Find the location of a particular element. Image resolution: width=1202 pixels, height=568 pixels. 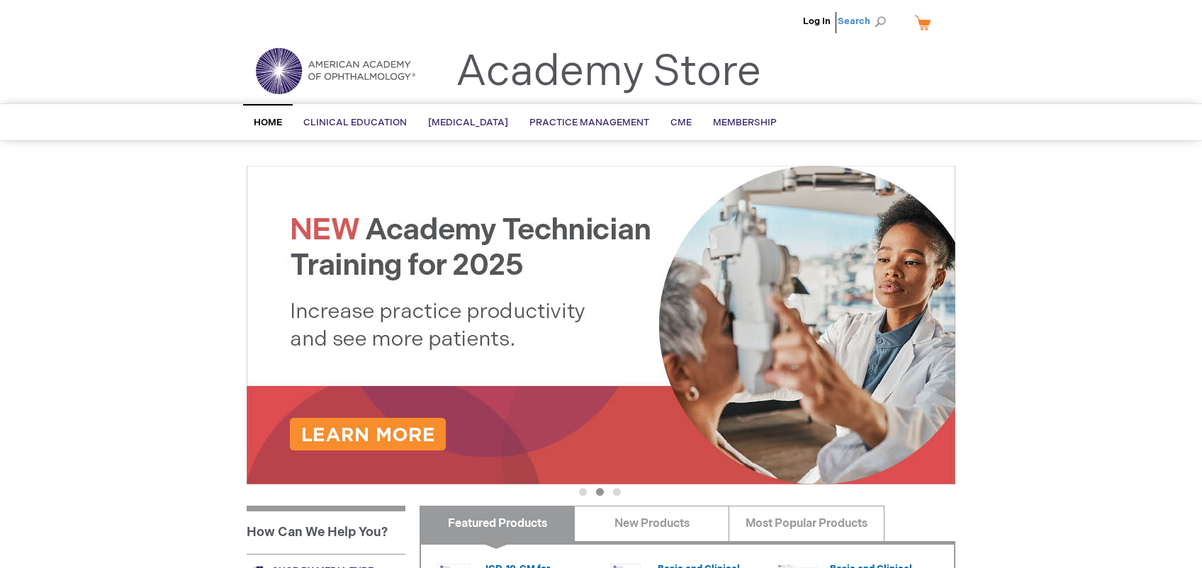

span: Membership is located at coordinates (745, 123).